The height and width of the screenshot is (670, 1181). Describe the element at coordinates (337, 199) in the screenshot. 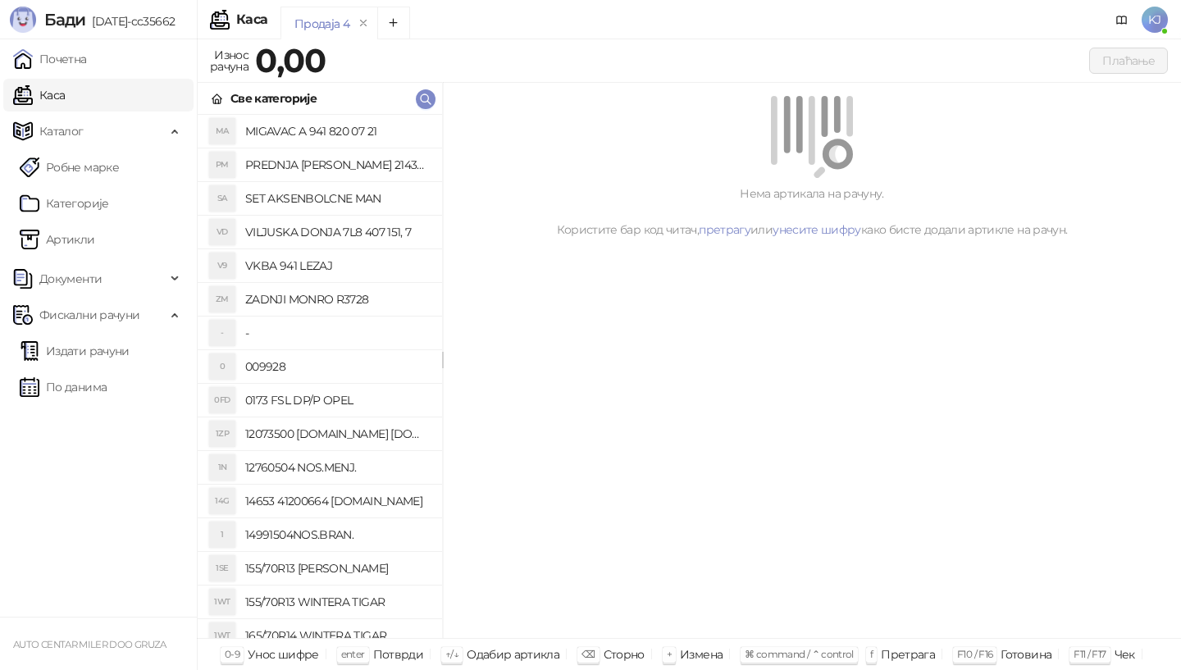

I see `h4: SET AKSENBOLCNE MAN` at that location.